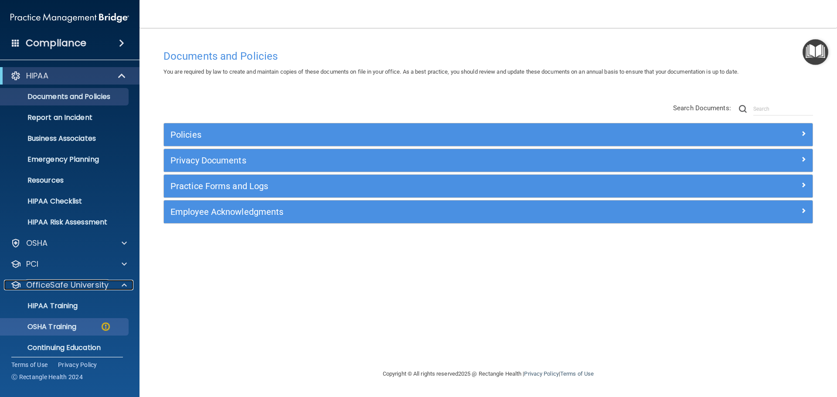 This screenshot has width=837, height=397. Describe the element at coordinates (451, 72) in the screenshot. I see `span: You are required by law to create and maintain copies of these documents on file in your office. ...` at that location.